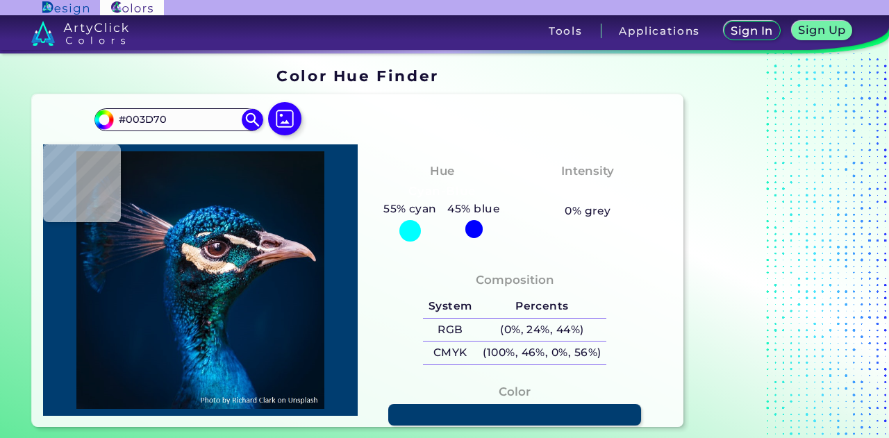  What do you see at coordinates (752, 31) in the screenshot?
I see `a: Sign In` at bounding box center [752, 31].